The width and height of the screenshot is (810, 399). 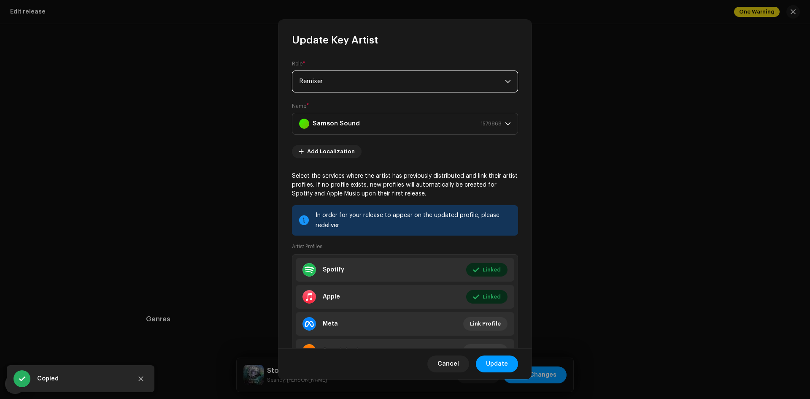 What do you see at coordinates (331, 151) in the screenshot?
I see `span: Add Localization` at bounding box center [331, 151].